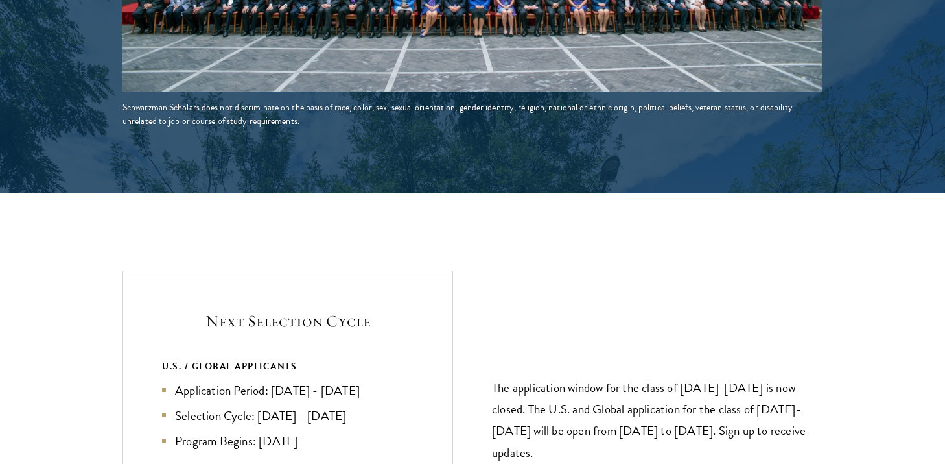 Image resolution: width=945 pixels, height=464 pixels. What do you see at coordinates (288, 321) in the screenshot?
I see `h5: Next Selection Cycle` at bounding box center [288, 321].